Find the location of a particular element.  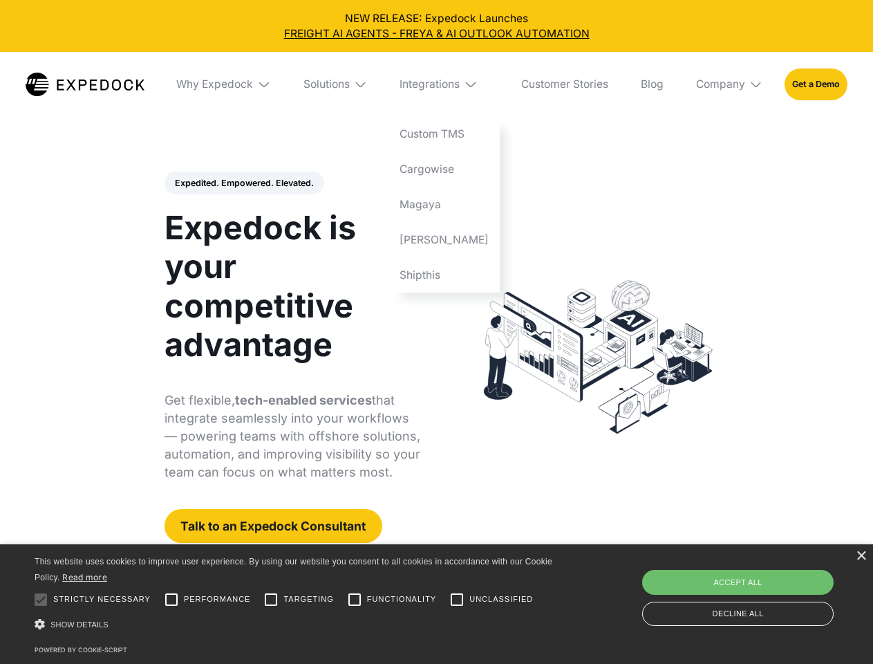

a: Talk to an Expedock Consultant is located at coordinates (273, 525).